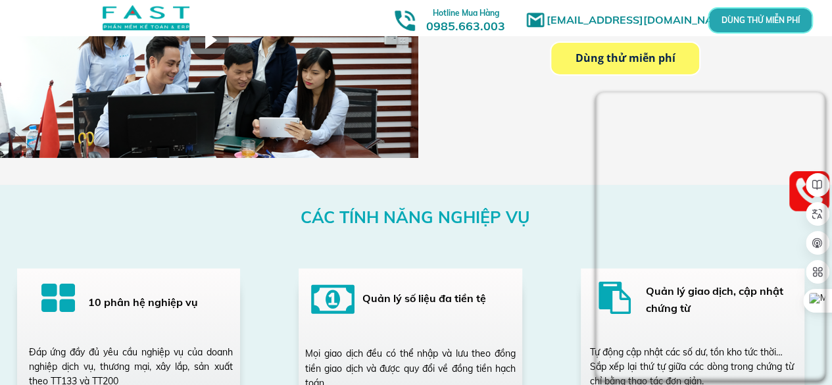 This screenshot has height=385, width=832. Describe the element at coordinates (466, 12) in the screenshot. I see `span: Hotline Mua Hàng` at that location.